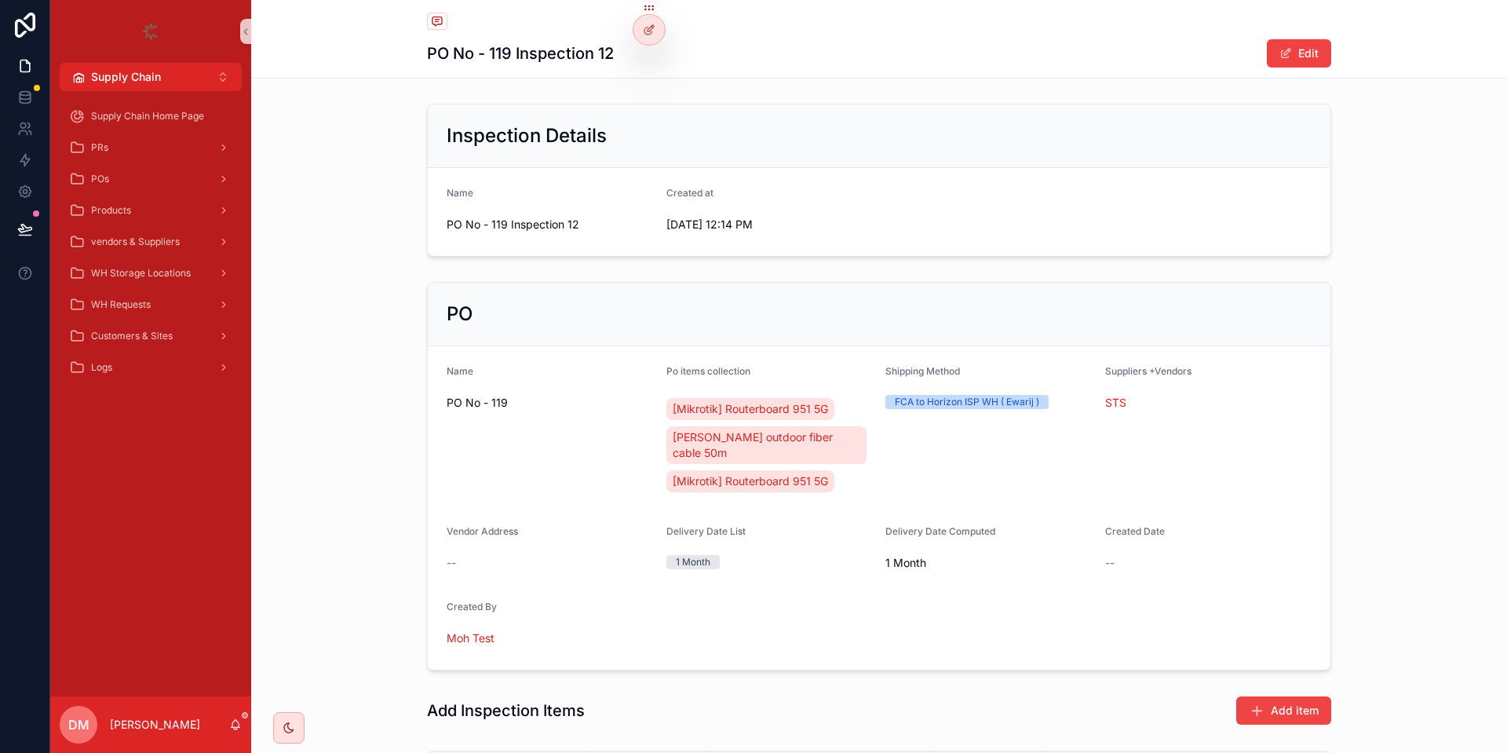 This screenshot has height=753, width=1507. I want to click on span: Vendor Address, so click(482, 531).